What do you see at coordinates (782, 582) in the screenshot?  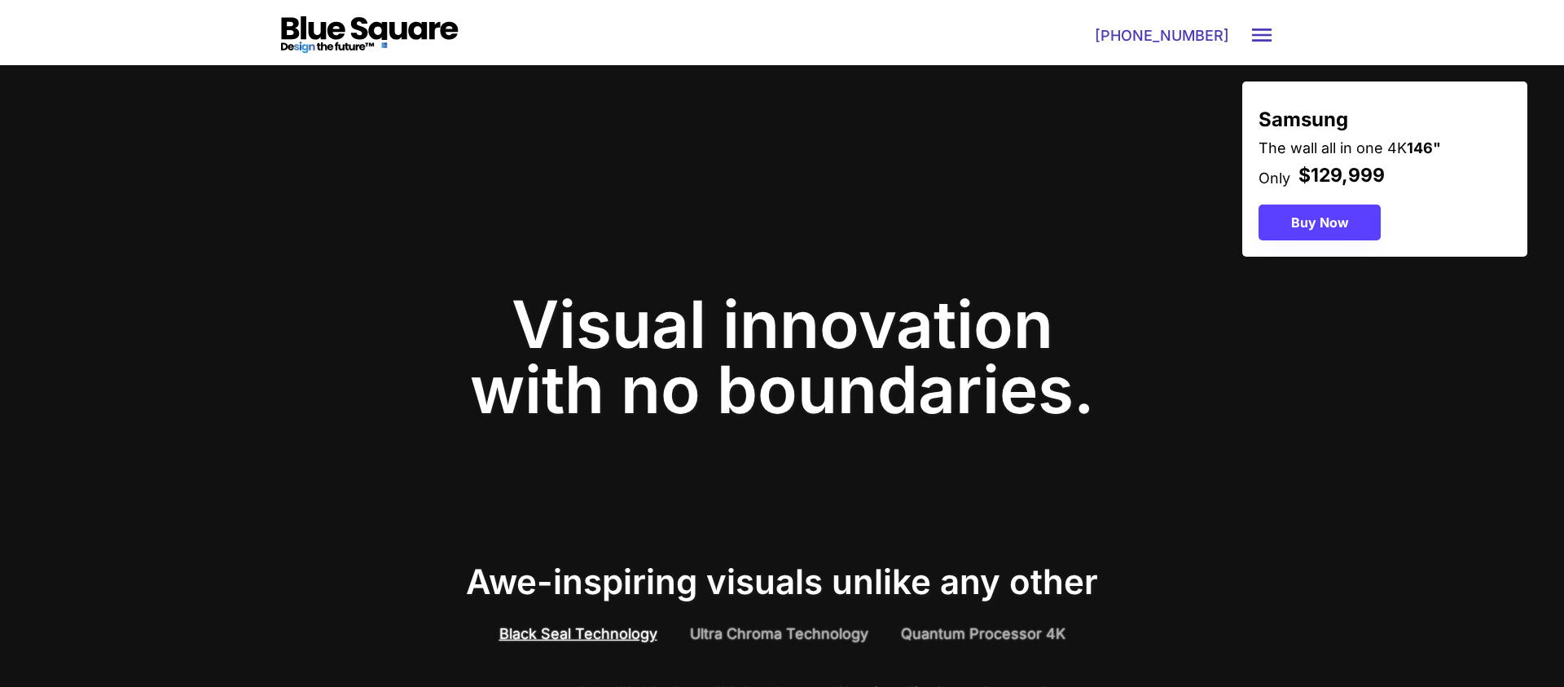 I see `div: Awe-inspiring visuals unlike any other` at bounding box center [782, 582].